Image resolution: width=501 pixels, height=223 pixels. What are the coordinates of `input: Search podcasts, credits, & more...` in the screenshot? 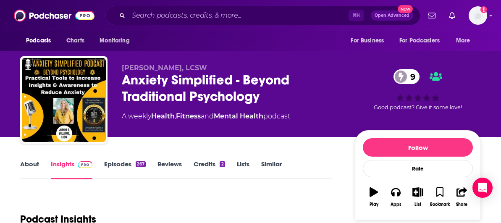 It's located at (238, 16).